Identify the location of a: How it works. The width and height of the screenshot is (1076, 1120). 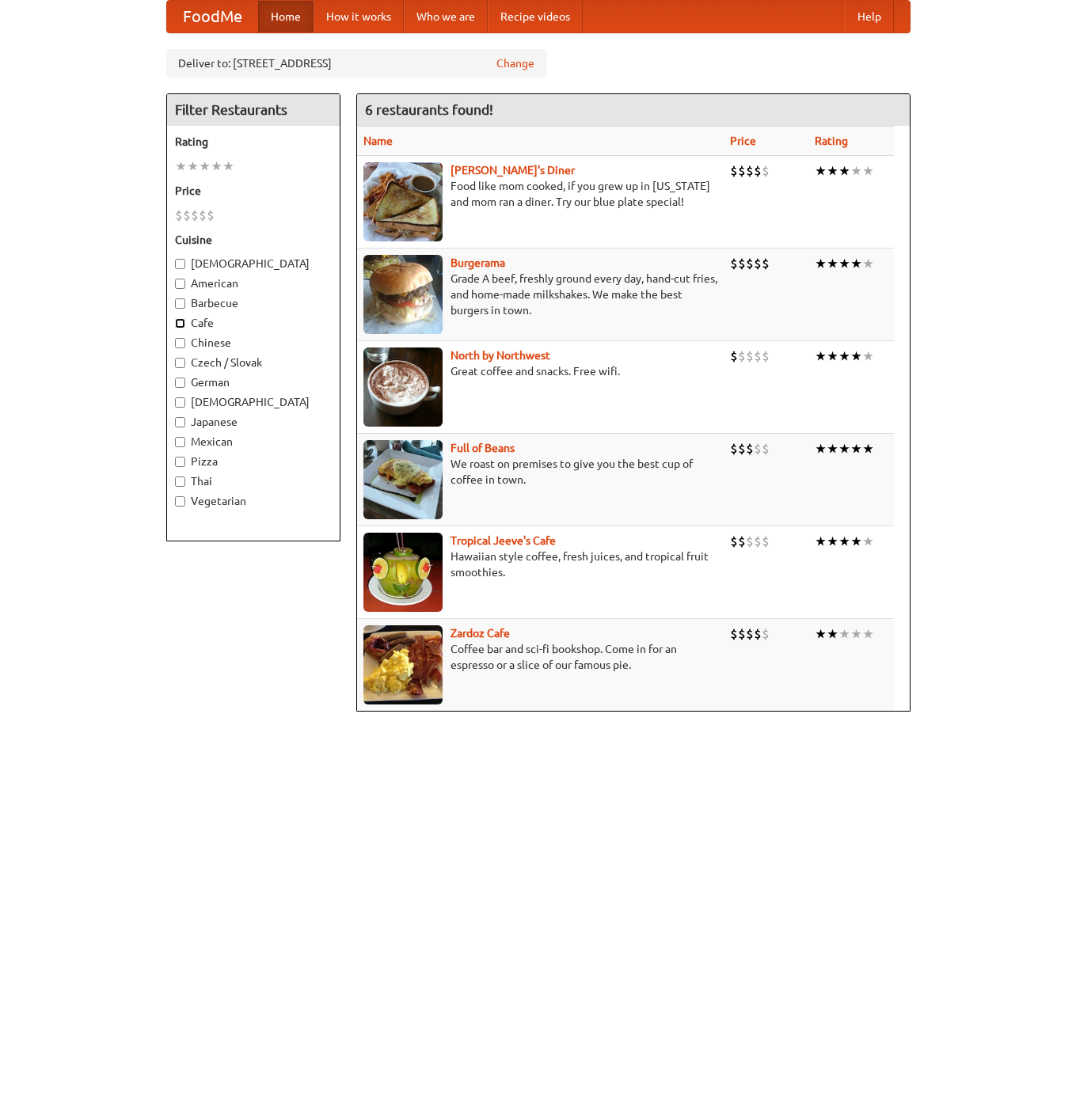
(359, 17).